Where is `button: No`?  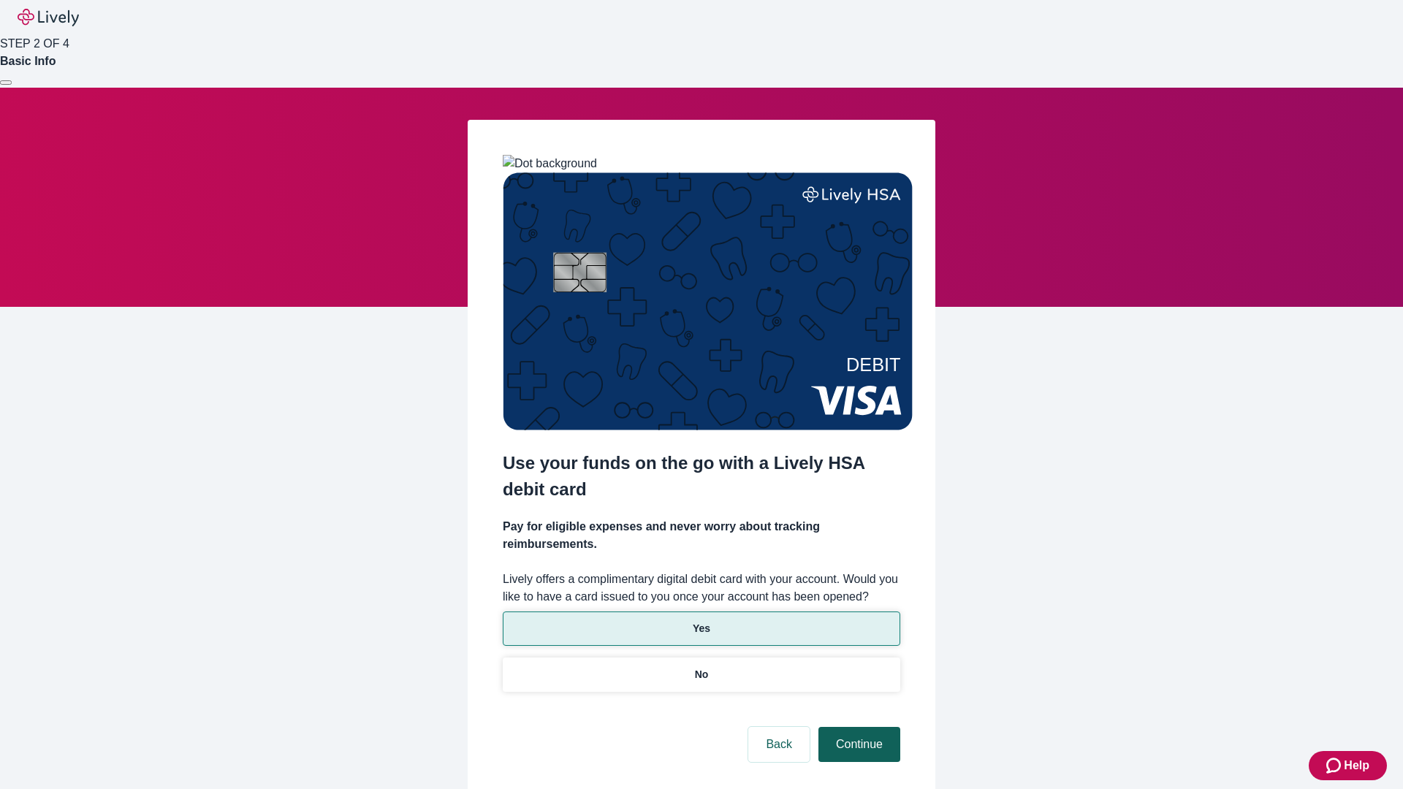
button: No is located at coordinates (701, 674).